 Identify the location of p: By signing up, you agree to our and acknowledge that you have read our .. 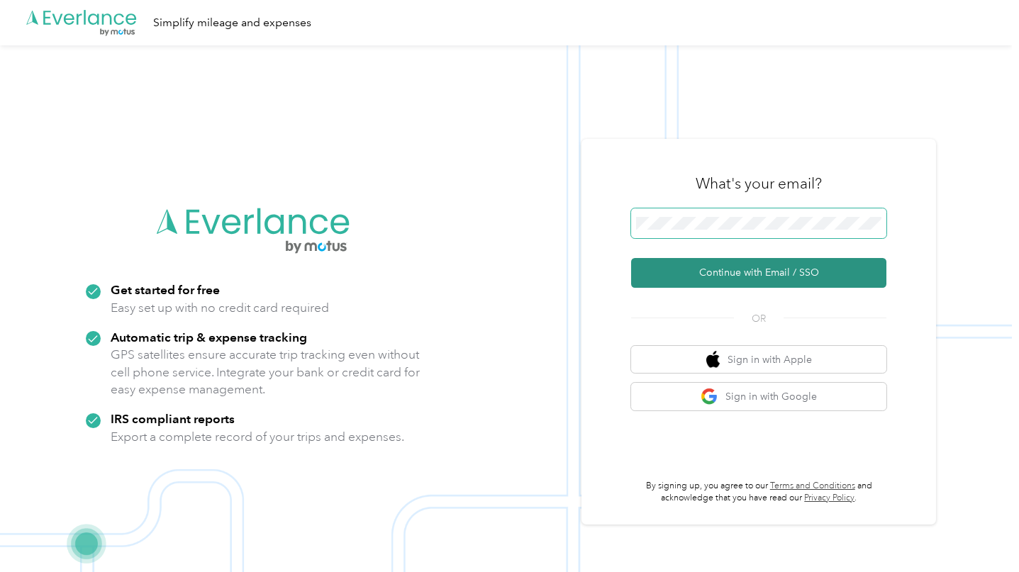
(759, 492).